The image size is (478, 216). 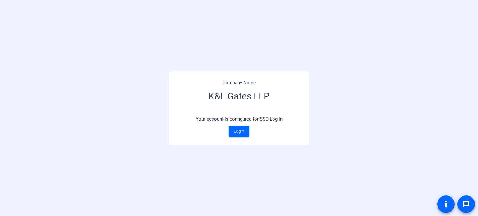 What do you see at coordinates (239, 131) in the screenshot?
I see `span: Login` at bounding box center [239, 131].